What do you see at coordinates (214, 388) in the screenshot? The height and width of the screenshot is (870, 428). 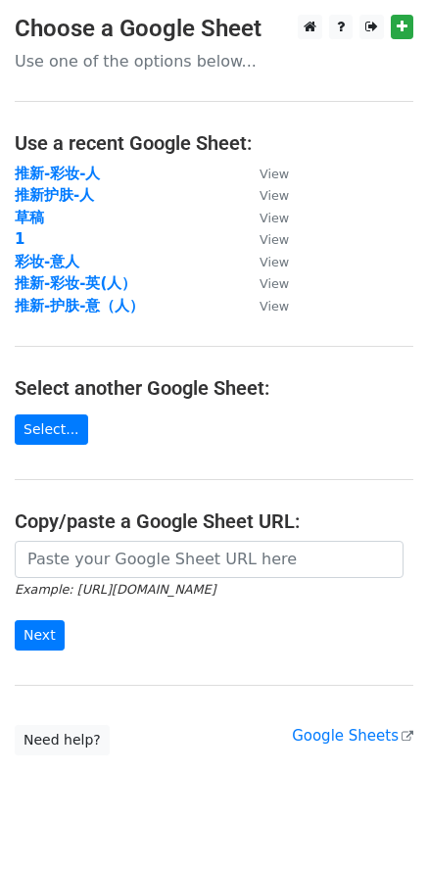 I see `h4: Select another Google Sheet:` at bounding box center [214, 388].